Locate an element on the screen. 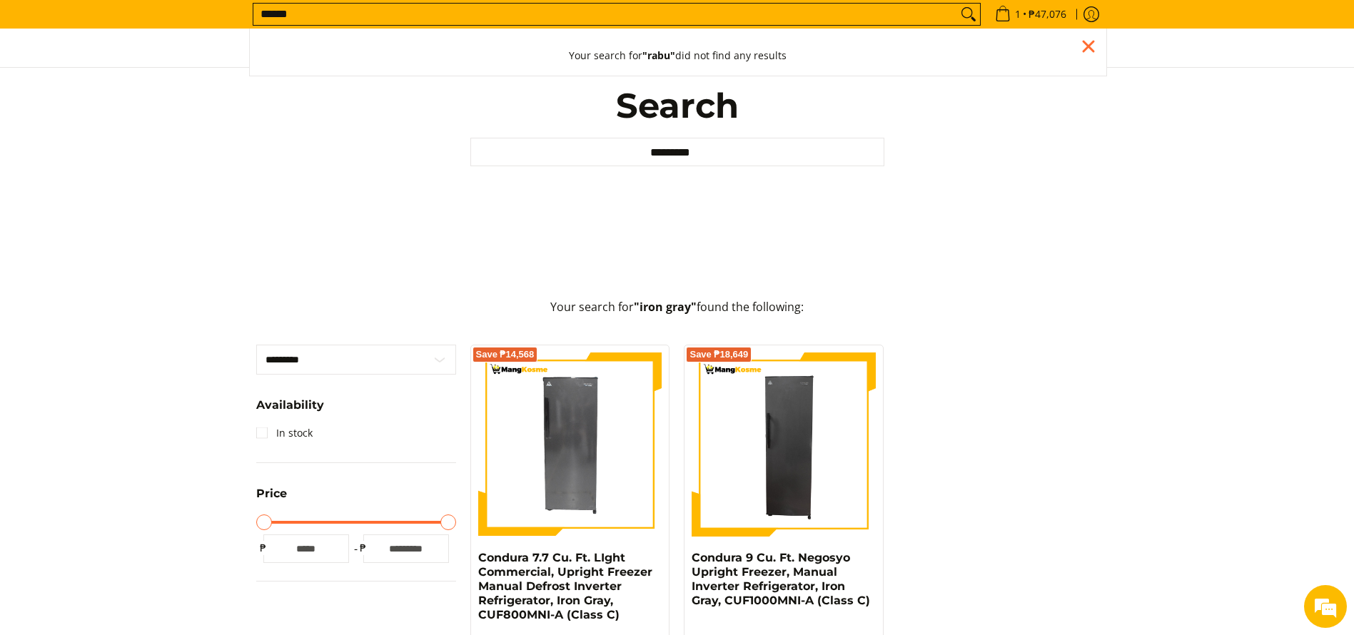 The width and height of the screenshot is (1354, 635). a: Condura 7.7 Cu. Ft. LIght Commercial, Upright Freezer Manual Defrost Inverter Refrigerator, Iron ... is located at coordinates (565, 586).